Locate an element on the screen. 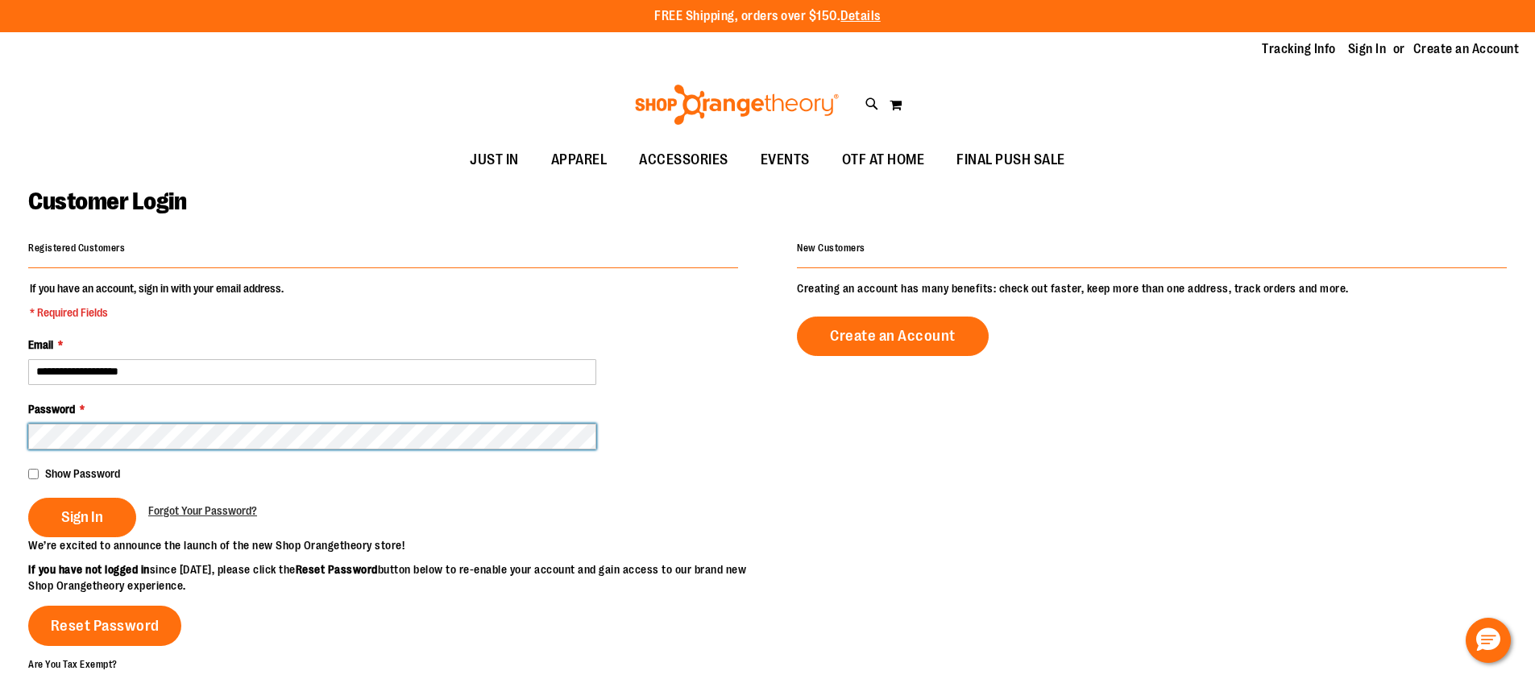 The image size is (1535, 683). span: FINAL PUSH SALE is located at coordinates (1010, 160).